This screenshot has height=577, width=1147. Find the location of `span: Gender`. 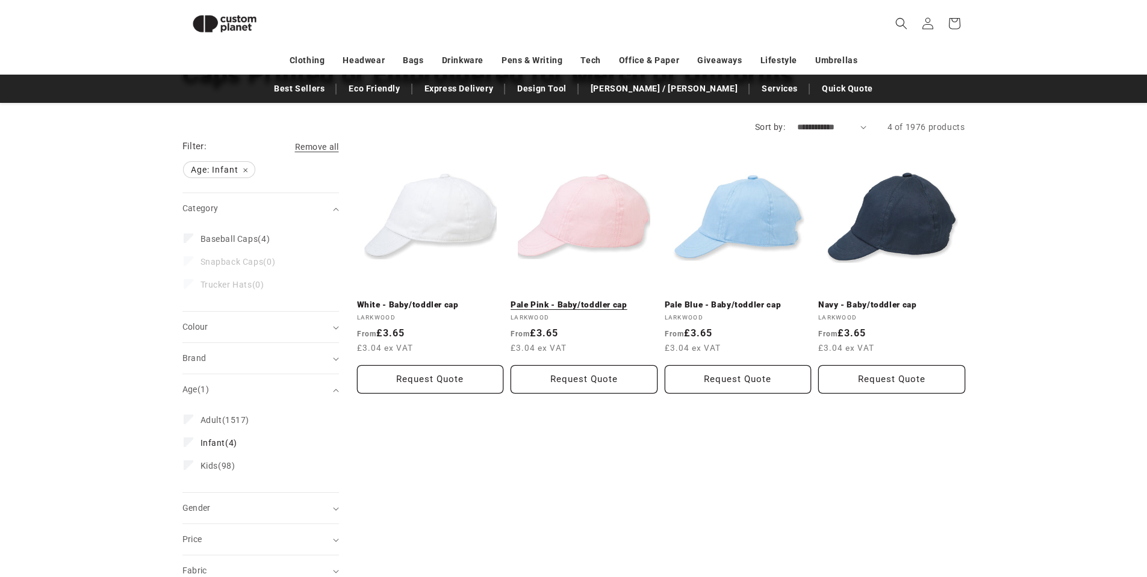

span: Gender is located at coordinates (196, 508).